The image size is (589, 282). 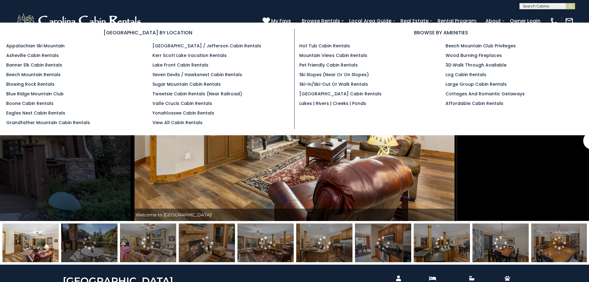 What do you see at coordinates (383, 243) in the screenshot?
I see `img: 163280096` at bounding box center [383, 243].